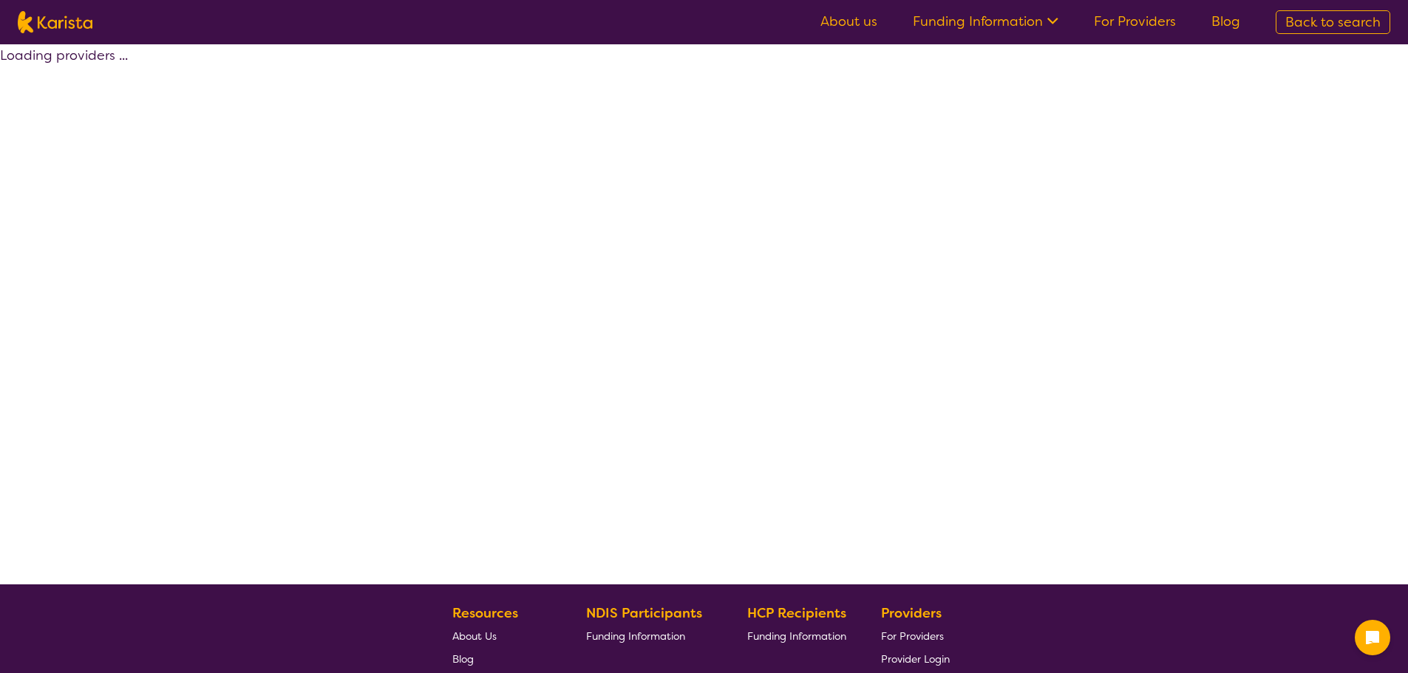 This screenshot has width=1408, height=673. Describe the element at coordinates (485, 614) in the screenshot. I see `b: Resources` at that location.